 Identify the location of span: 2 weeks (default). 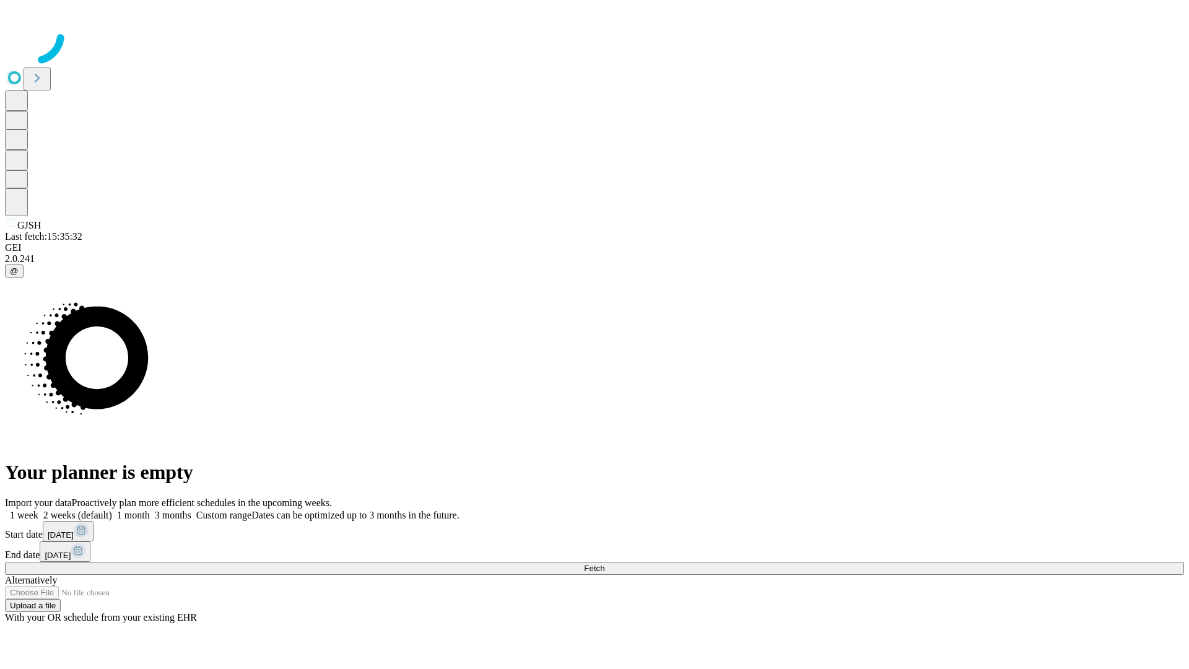
(77, 514).